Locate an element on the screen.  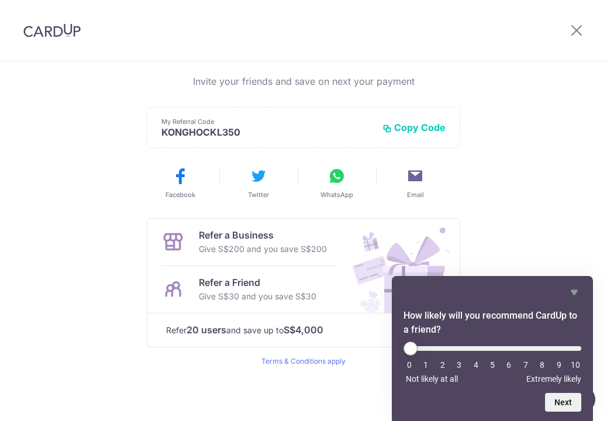
strong: 20 users is located at coordinates (206, 330).